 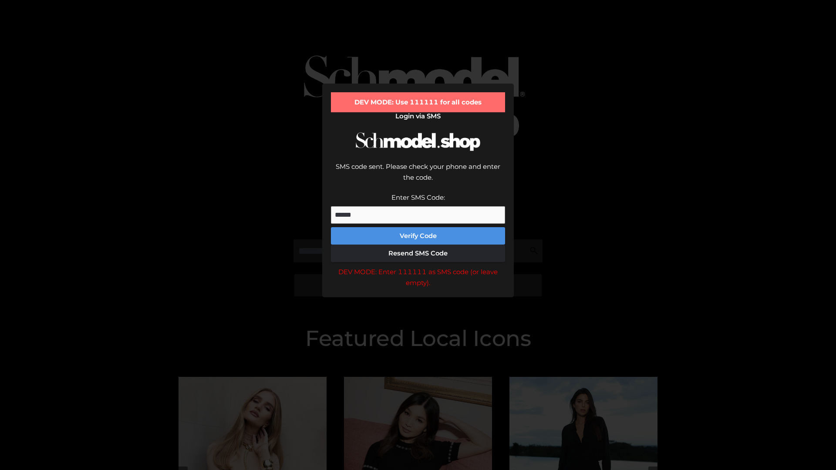 I want to click on h2: Login via SMS, so click(x=418, y=116).